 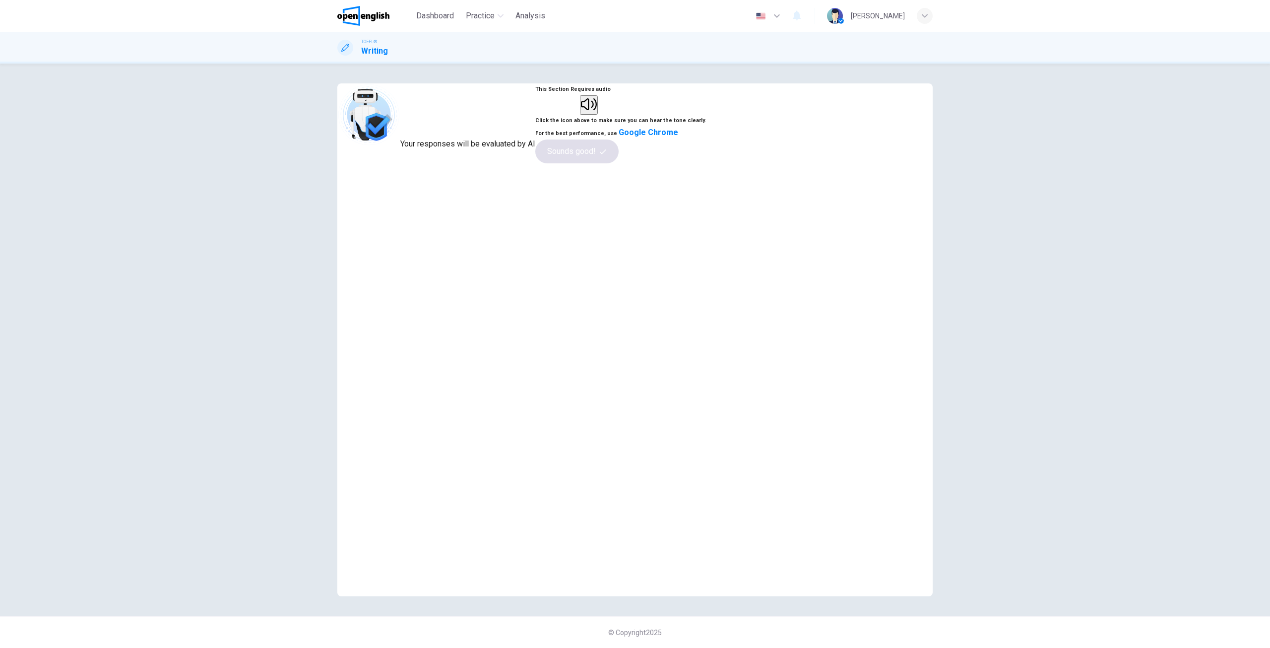 I want to click on h6: This Section Requires audio, so click(x=621, y=89).